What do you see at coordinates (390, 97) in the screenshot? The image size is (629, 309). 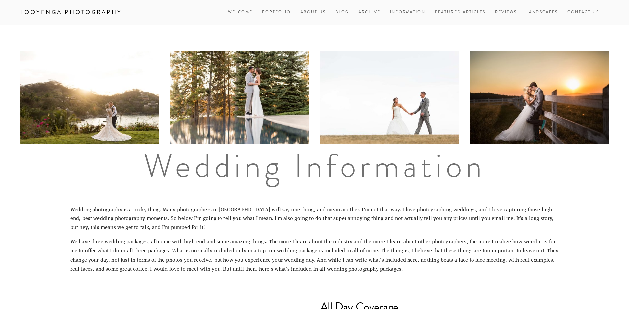 I see `img: Settlers Creek Weddings` at bounding box center [390, 97].